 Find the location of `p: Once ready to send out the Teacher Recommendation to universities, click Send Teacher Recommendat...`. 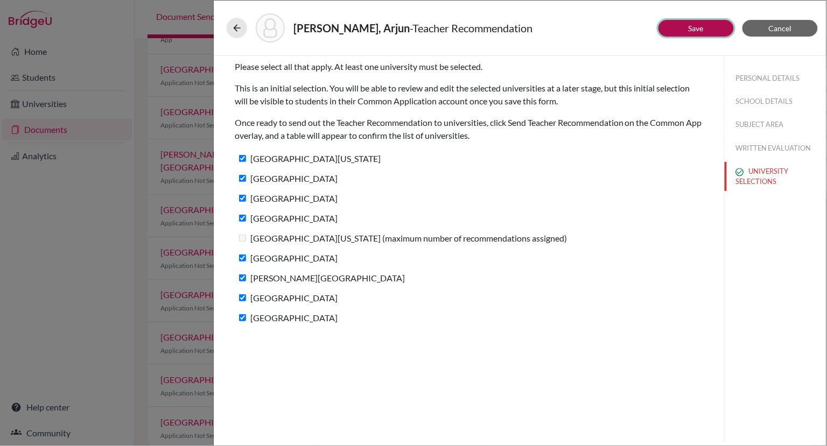

p: Once ready to send out the Teacher Recommendation to universities, click Send Teacher Recommendat... is located at coordinates (469, 129).